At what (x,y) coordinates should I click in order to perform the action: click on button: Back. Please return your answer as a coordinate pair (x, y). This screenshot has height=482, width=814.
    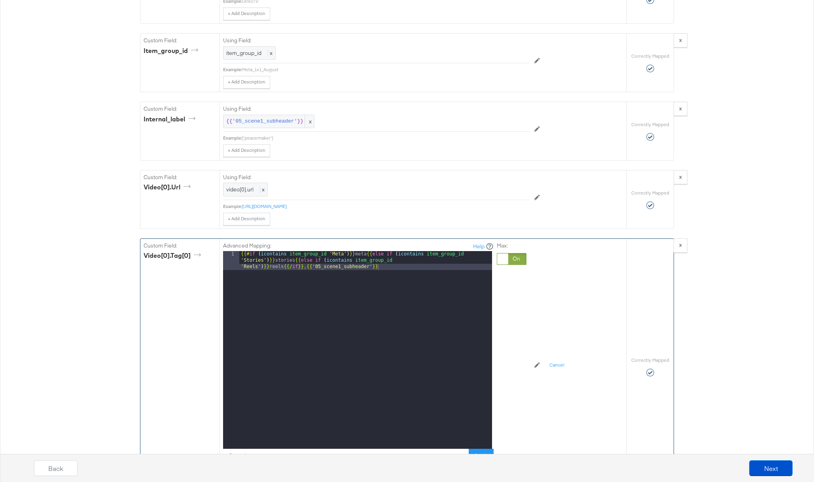
    Looking at the image, I should click on (56, 468).